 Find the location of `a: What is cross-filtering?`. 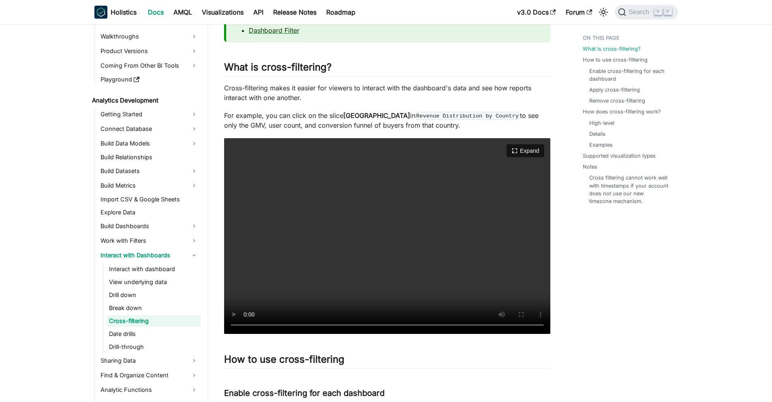

a: What is cross-filtering? is located at coordinates (611, 49).